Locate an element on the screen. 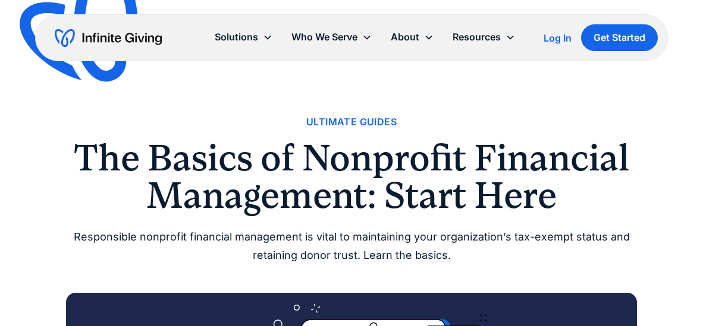  a: Get Started is located at coordinates (619, 37).